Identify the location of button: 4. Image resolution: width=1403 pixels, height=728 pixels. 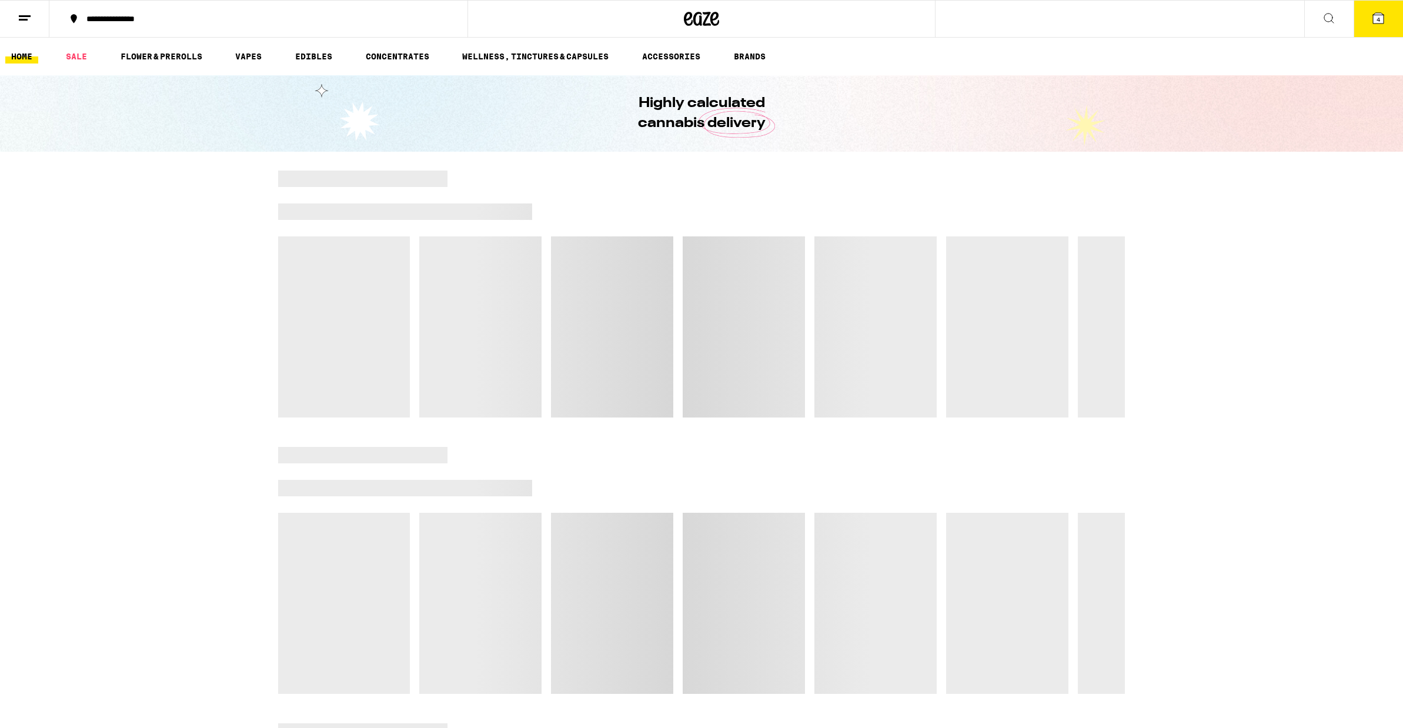
(1378, 19).